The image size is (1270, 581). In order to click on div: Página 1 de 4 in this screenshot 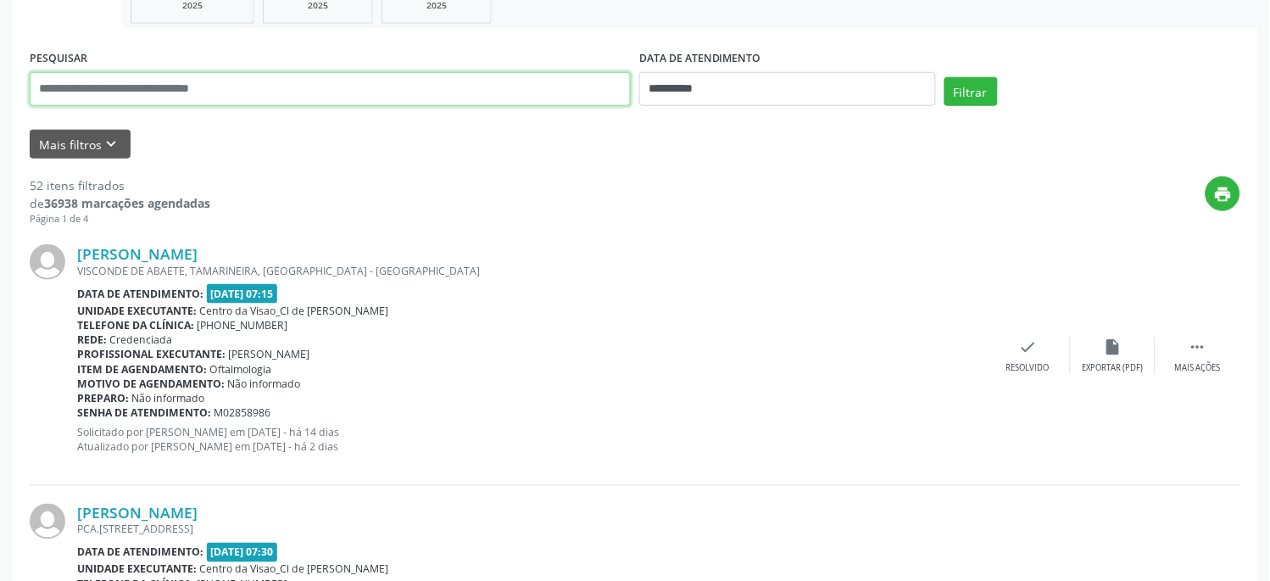, I will do `click(120, 219)`.